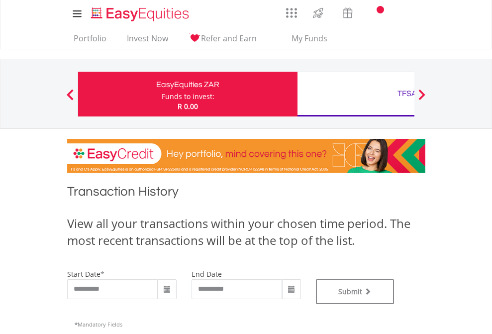 Image resolution: width=492 pixels, height=334 pixels. Describe the element at coordinates (375, 12) in the screenshot. I see `a: Notifications` at that location.